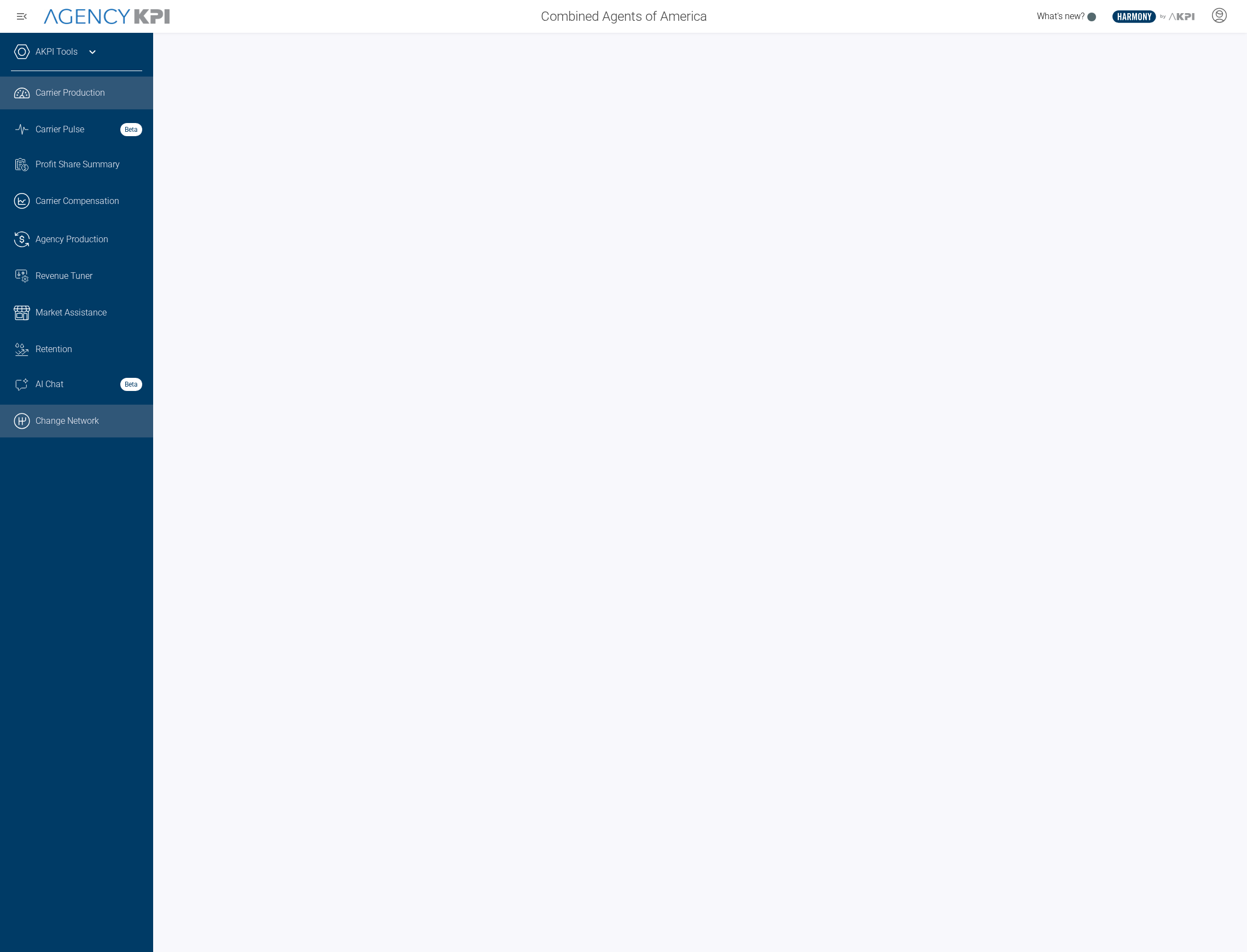 The height and width of the screenshot is (952, 1247). I want to click on span: What's new?, so click(1061, 16).